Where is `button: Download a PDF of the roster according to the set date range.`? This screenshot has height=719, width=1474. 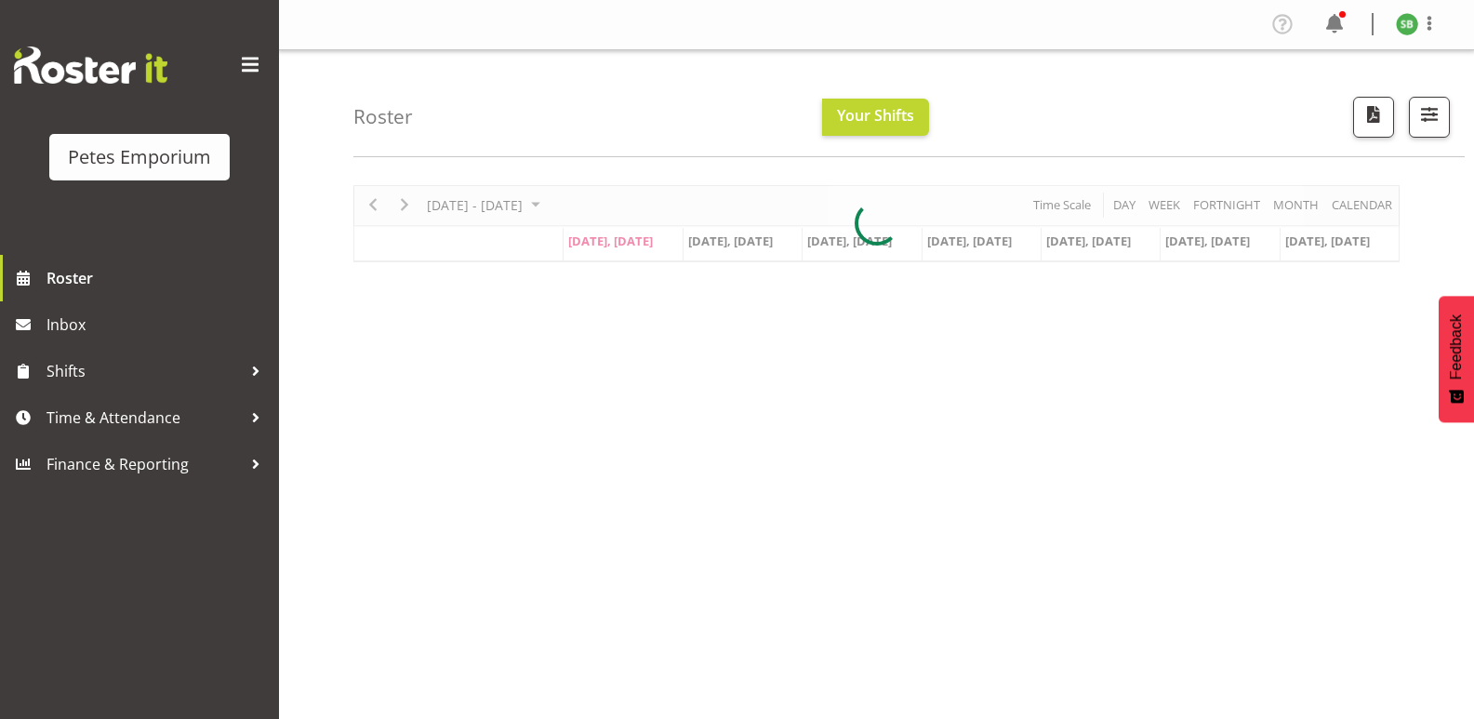
button: Download a PDF of the roster according to the set date range. is located at coordinates (1374, 117).